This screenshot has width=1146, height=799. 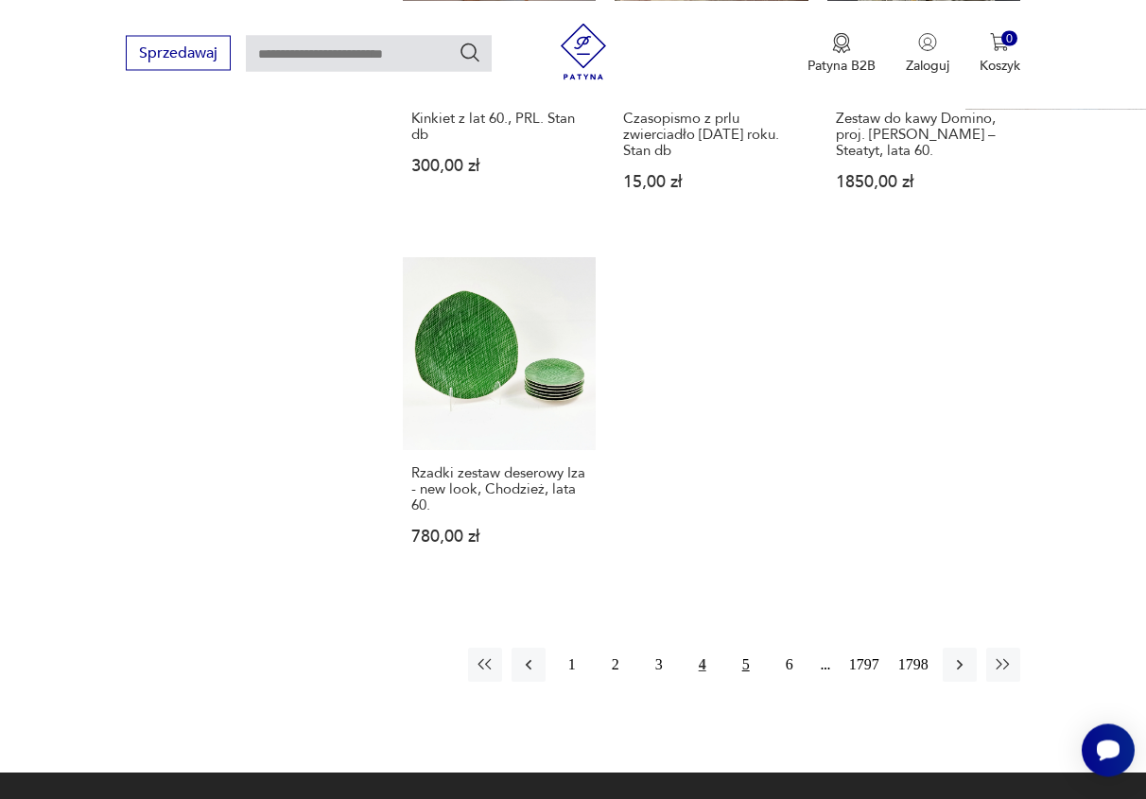 I want to click on button: 4, so click(x=703, y=665).